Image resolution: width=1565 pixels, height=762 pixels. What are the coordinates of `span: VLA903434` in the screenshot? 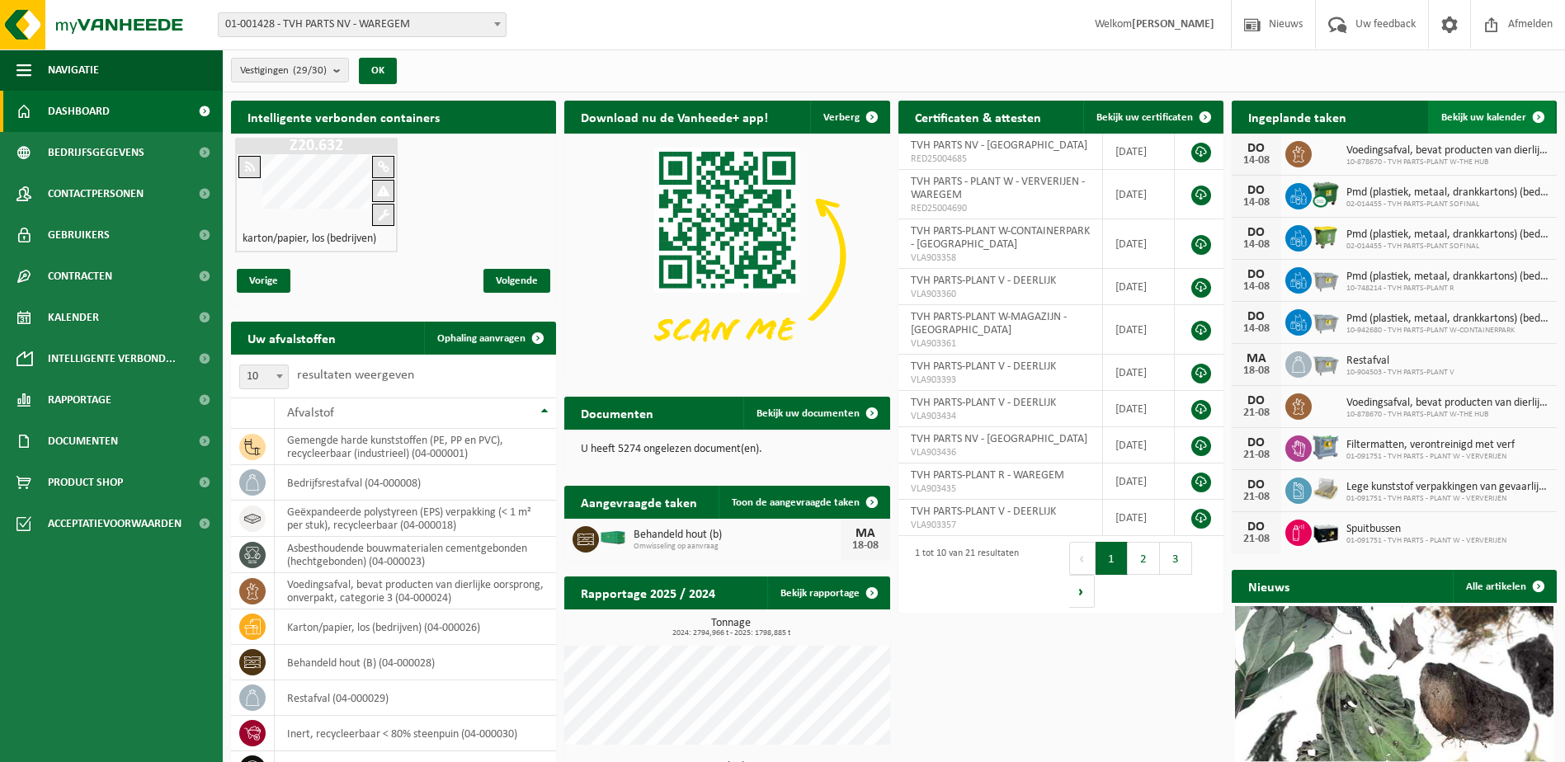 It's located at (1000, 417).